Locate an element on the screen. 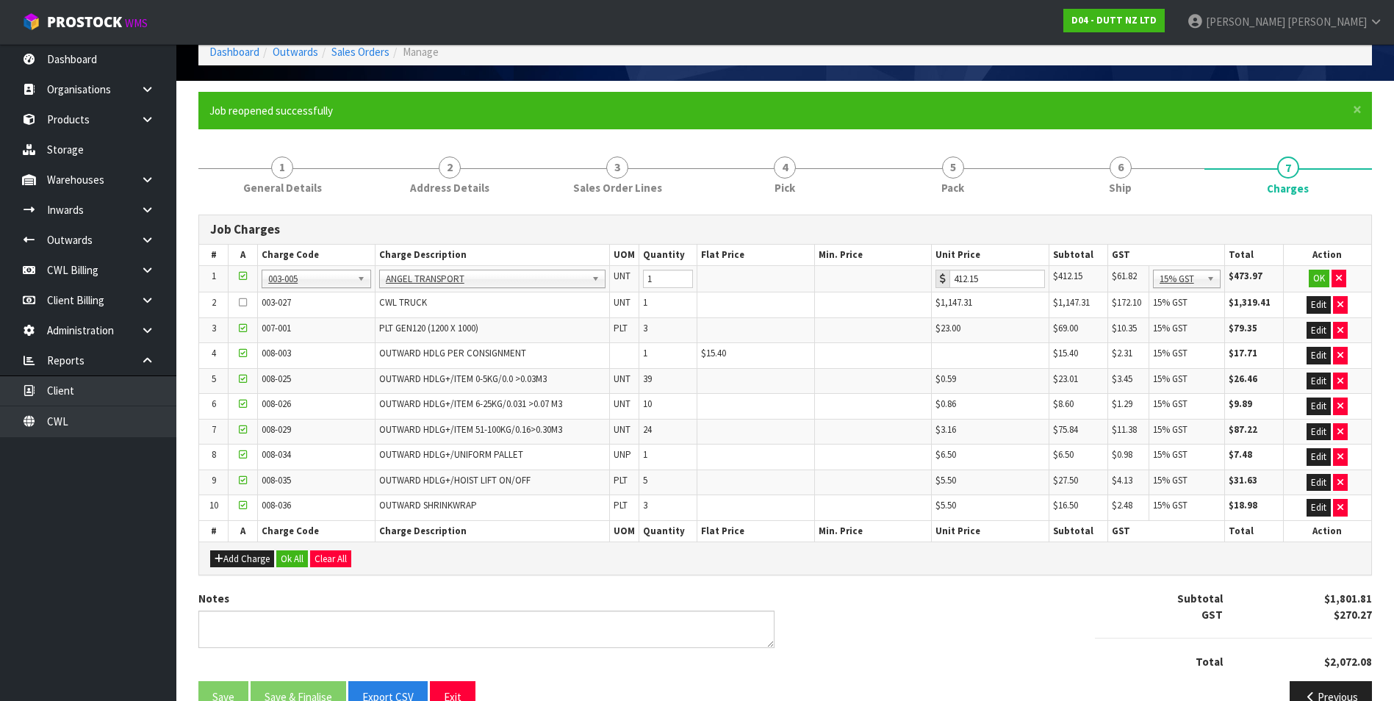  span: $2.48 is located at coordinates (1122, 505).